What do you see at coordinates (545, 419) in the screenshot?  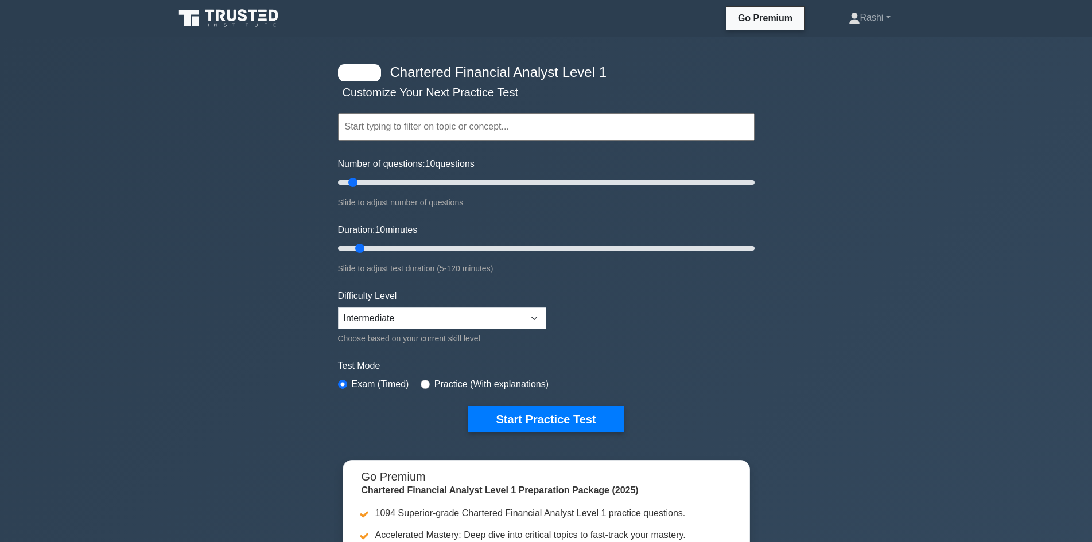 I see `button: Start Practice Test` at bounding box center [545, 419].